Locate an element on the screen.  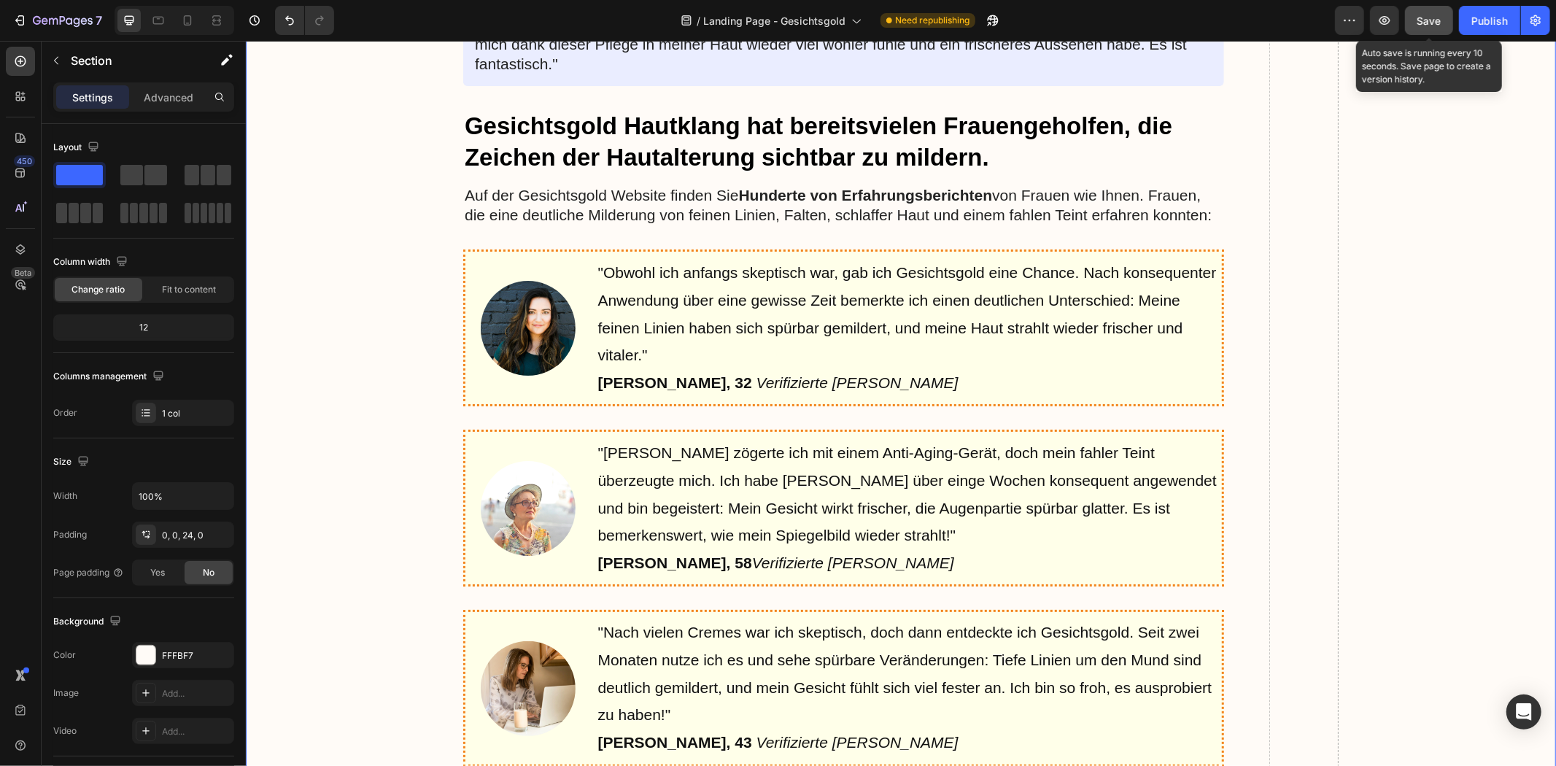
span: Landing Page - Gesichtsgold is located at coordinates (774, 20).